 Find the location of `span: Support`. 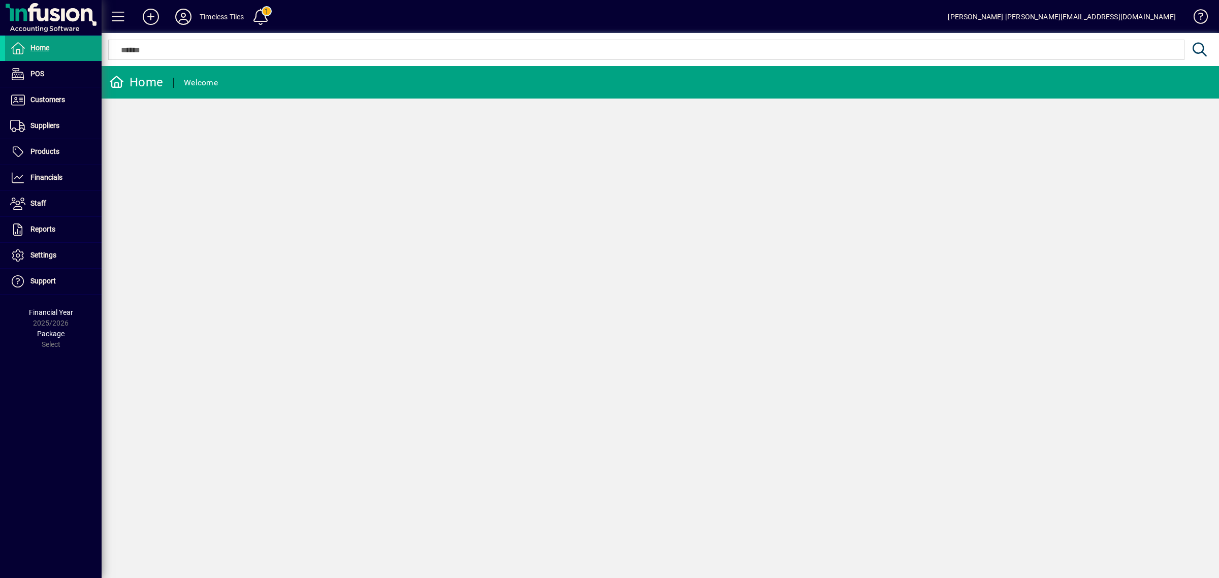

span: Support is located at coordinates (43, 281).